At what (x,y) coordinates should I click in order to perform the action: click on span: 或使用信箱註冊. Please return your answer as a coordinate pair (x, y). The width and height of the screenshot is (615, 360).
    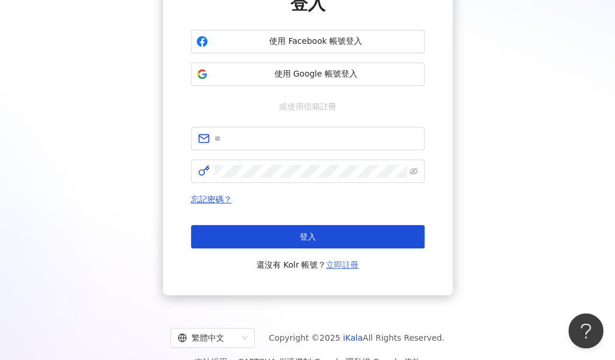
    Looking at the image, I should click on (308, 106).